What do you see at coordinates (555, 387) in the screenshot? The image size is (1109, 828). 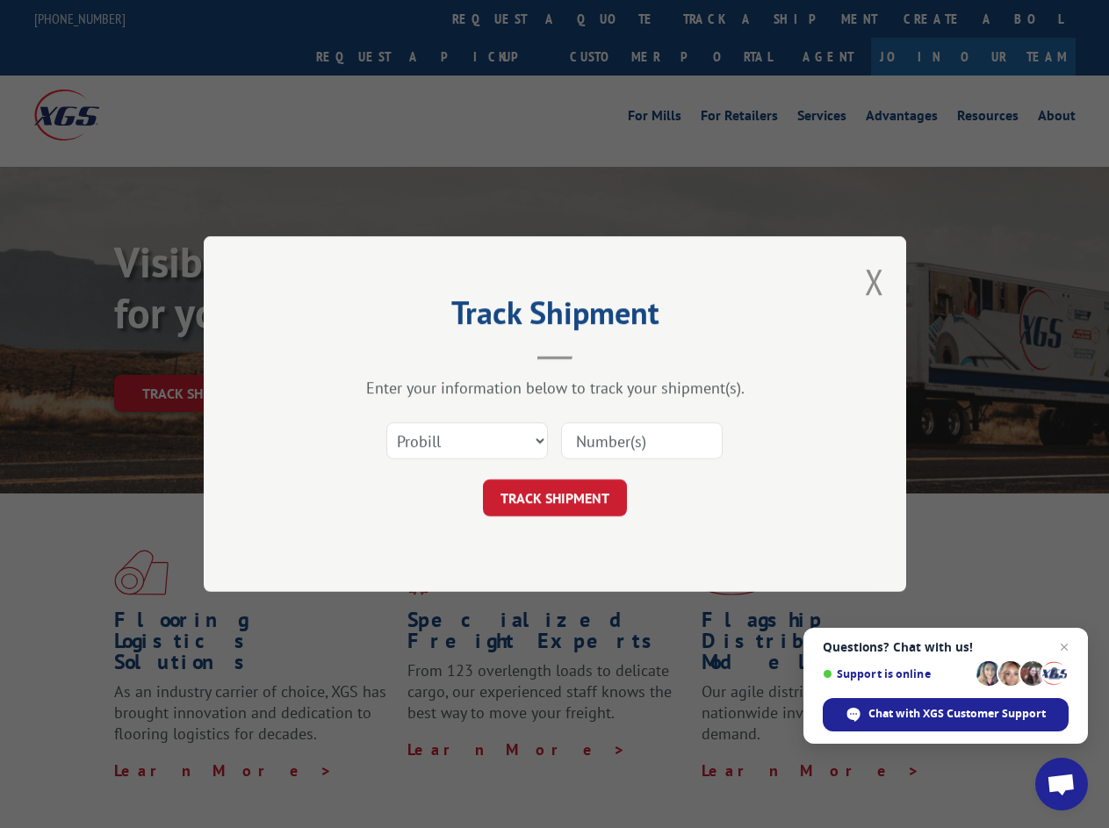 I see `div: Enter your information below to track your shipment(s).` at bounding box center [555, 387].